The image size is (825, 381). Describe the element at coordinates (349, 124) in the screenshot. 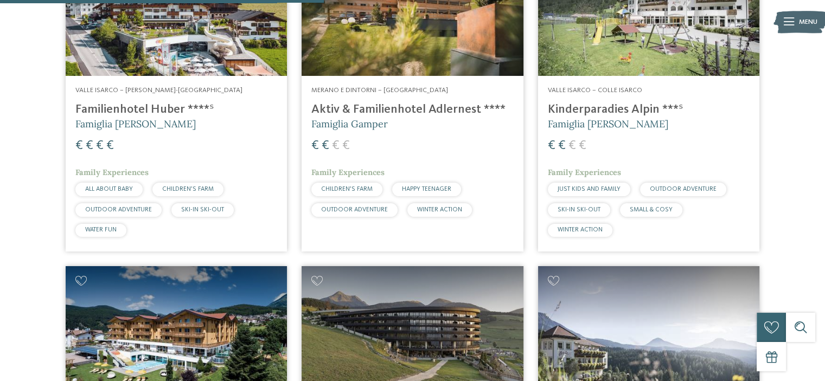

I see `span: Famiglia Gamper` at that location.